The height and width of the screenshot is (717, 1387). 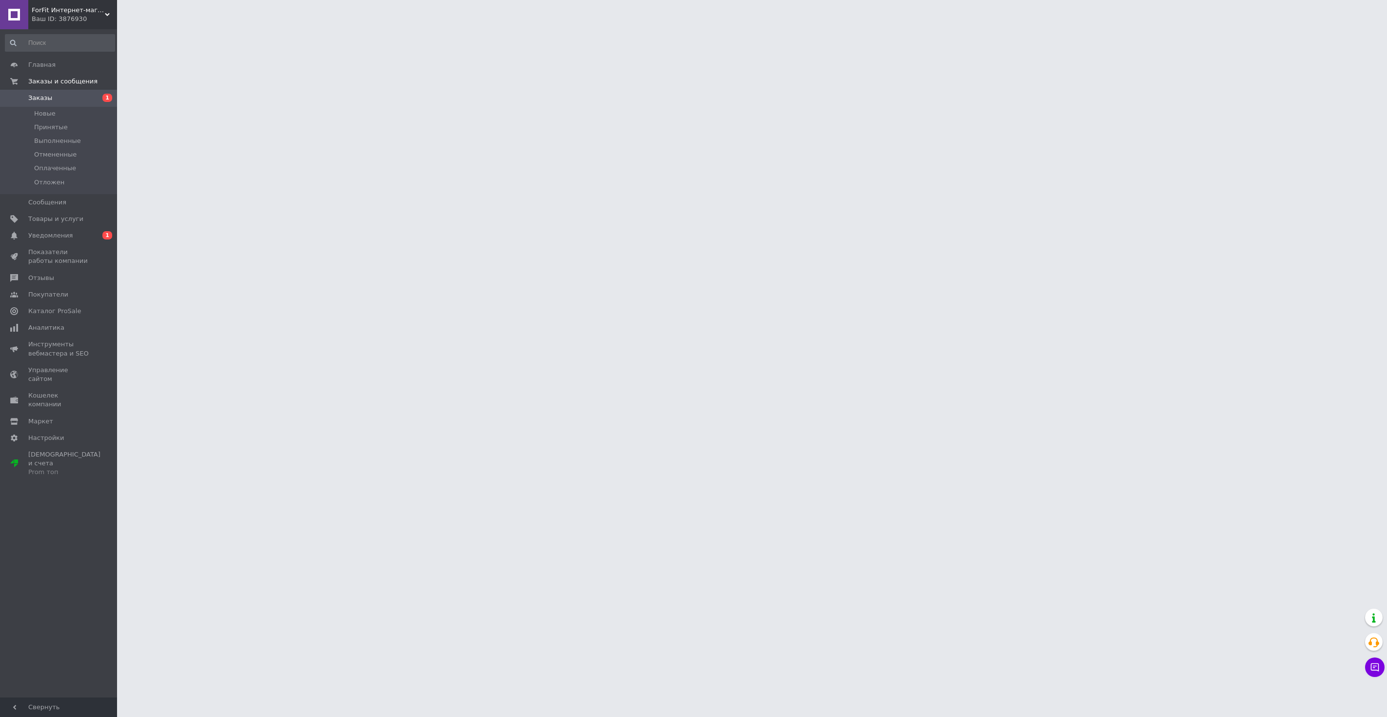 What do you see at coordinates (55, 155) in the screenshot?
I see `span: Отмененные` at bounding box center [55, 155].